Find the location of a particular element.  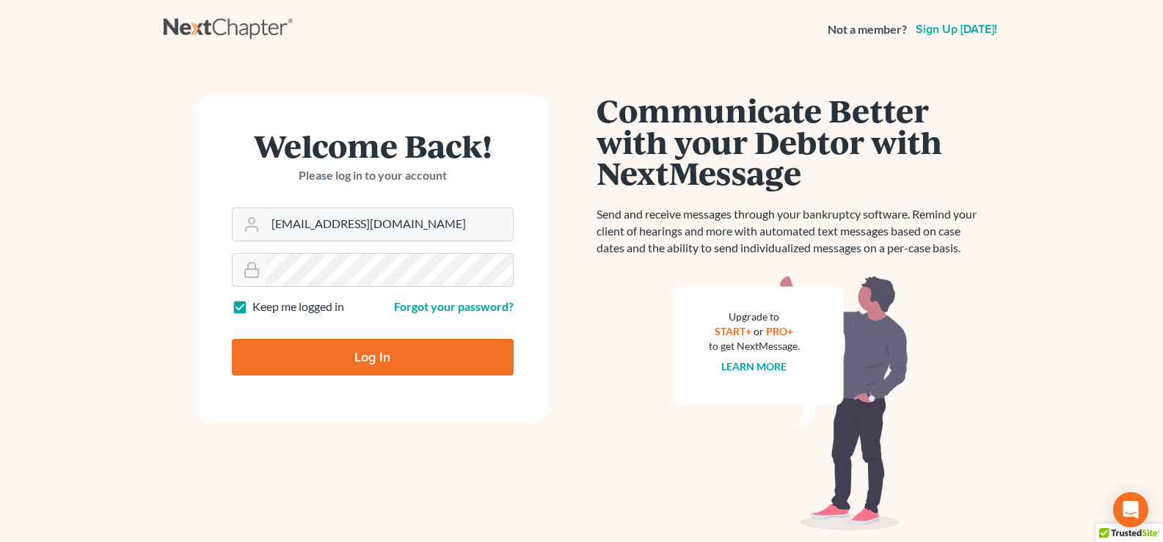

a: Learn more is located at coordinates (754, 366).